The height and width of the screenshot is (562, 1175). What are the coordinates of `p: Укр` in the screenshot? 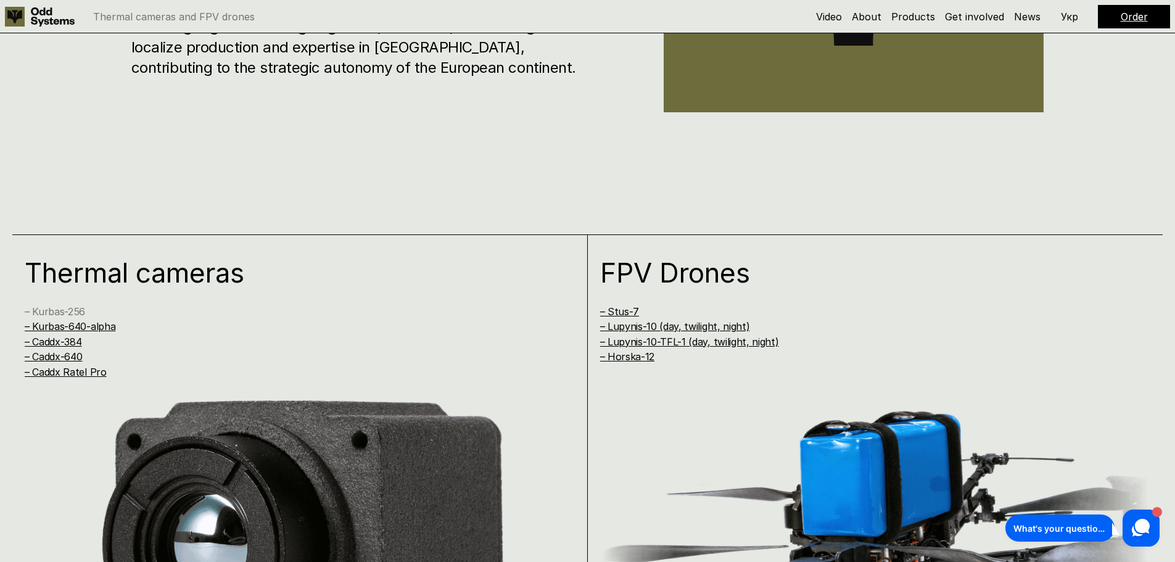 It's located at (1069, 17).